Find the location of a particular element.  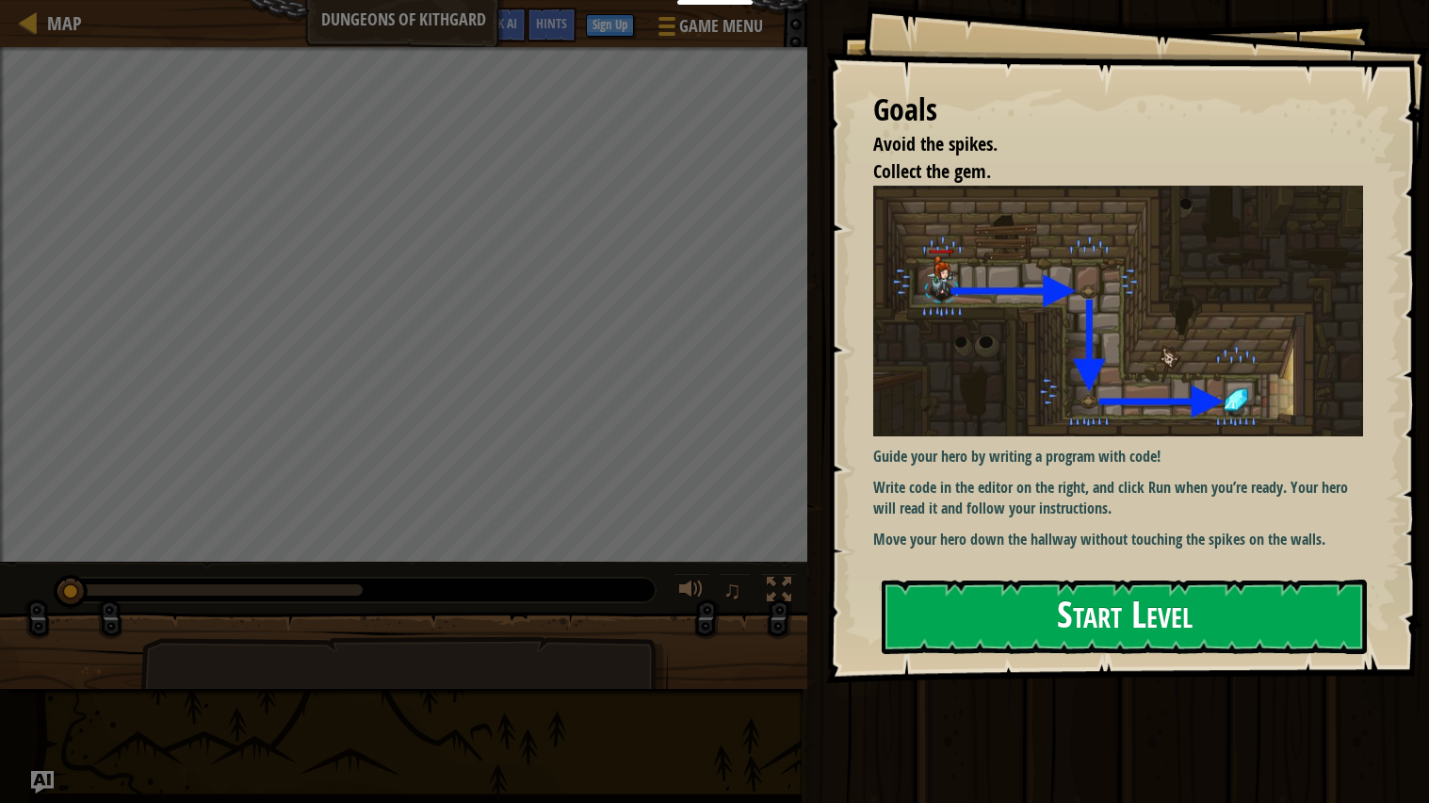

button: Game Menu is located at coordinates (709, 29).